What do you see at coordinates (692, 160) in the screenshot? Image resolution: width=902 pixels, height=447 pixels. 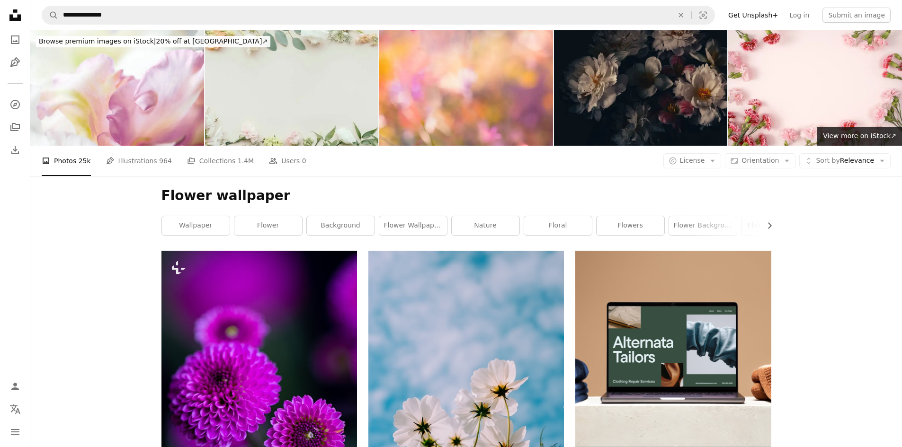 I see `span: License` at bounding box center [692, 160].